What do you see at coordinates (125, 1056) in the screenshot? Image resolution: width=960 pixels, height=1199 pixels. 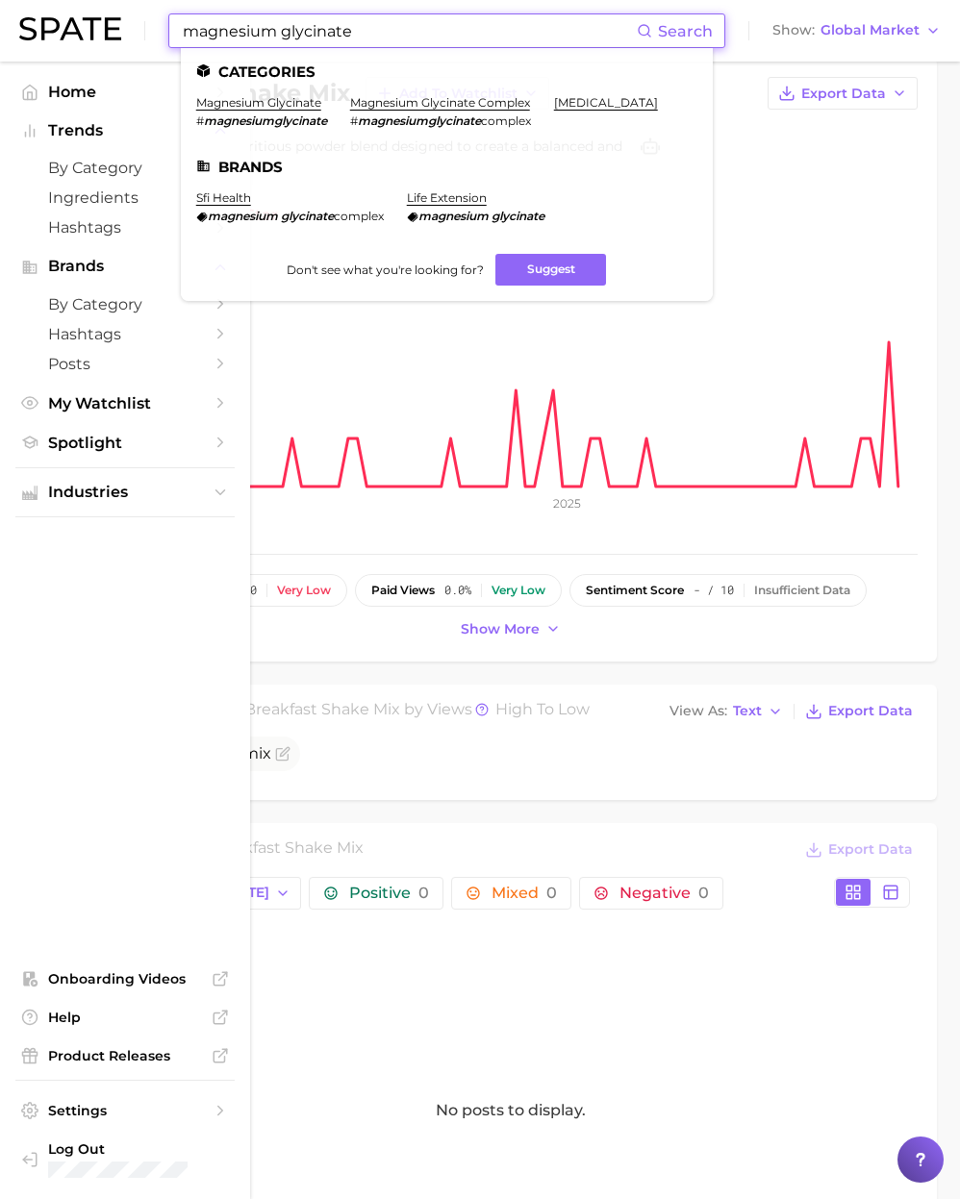 I see `span: Product Releases` at bounding box center [125, 1056].